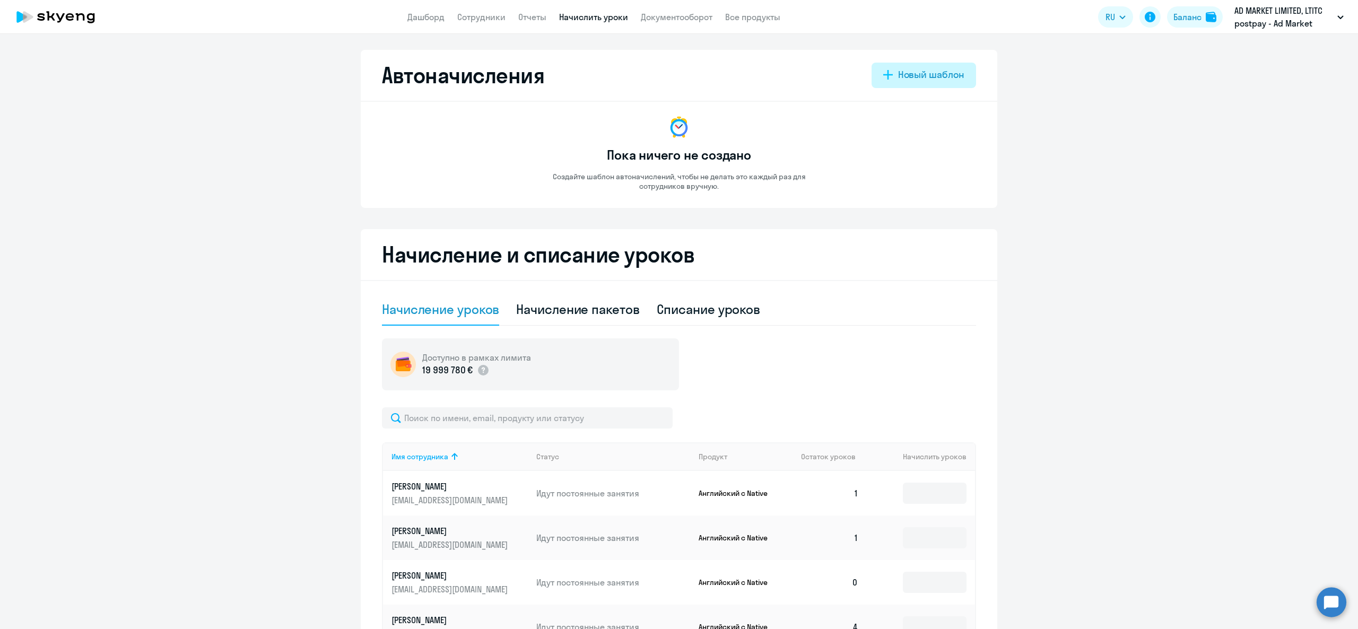 The image size is (1358, 629). What do you see at coordinates (578, 309) in the screenshot?
I see `div: Начисление пакетов` at bounding box center [578, 309].